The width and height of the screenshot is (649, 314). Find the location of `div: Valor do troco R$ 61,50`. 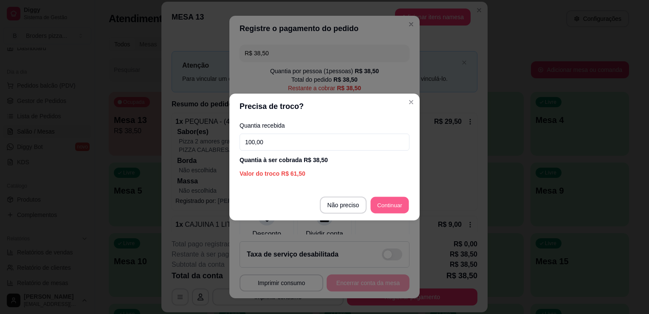

div: Valor do troco R$ 61,50 is located at coordinates (325, 173).